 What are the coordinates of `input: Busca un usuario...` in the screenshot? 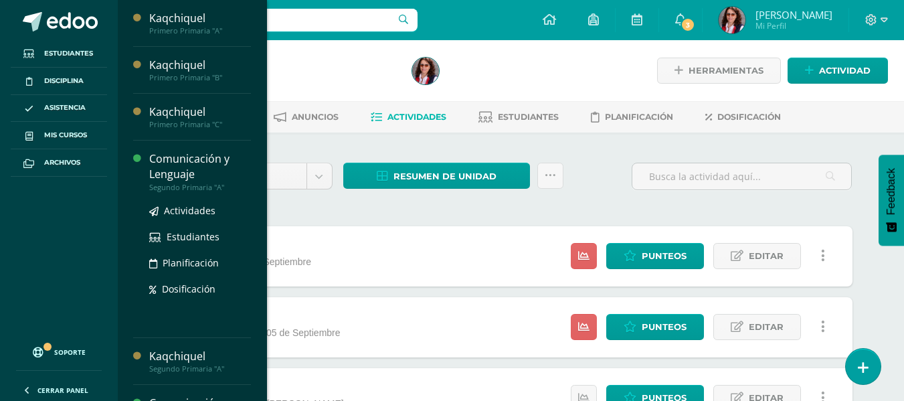 It's located at (272, 20).